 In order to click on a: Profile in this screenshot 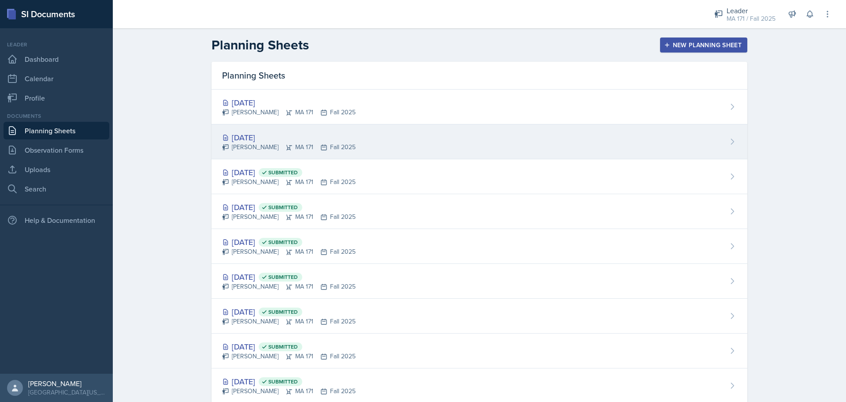, I will do `click(56, 98)`.